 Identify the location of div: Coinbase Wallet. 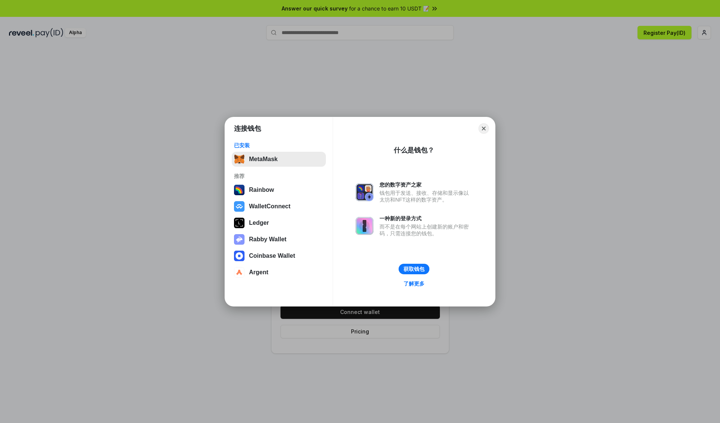
(272, 256).